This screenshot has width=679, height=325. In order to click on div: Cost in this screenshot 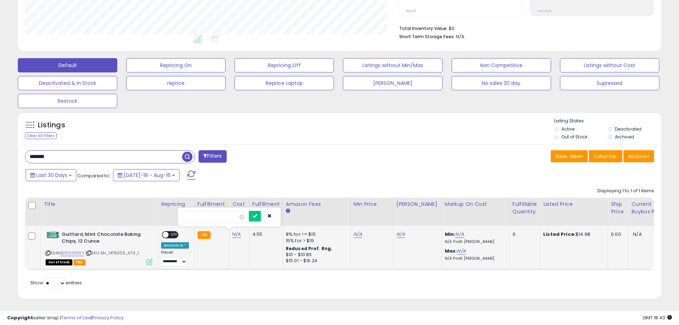, I will do `click(239, 204)`.